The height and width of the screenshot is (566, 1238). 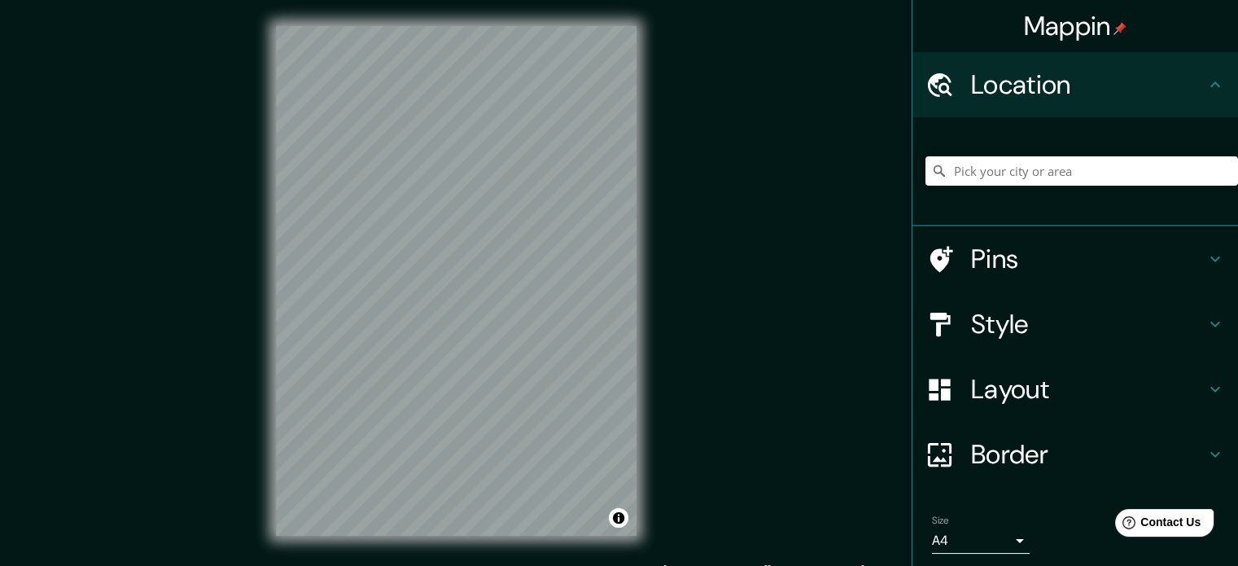 I want to click on h4: Mappin, so click(x=1075, y=26).